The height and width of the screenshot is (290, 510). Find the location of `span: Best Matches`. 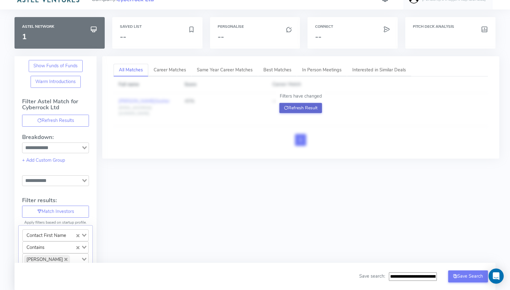

span: Best Matches is located at coordinates (277, 70).